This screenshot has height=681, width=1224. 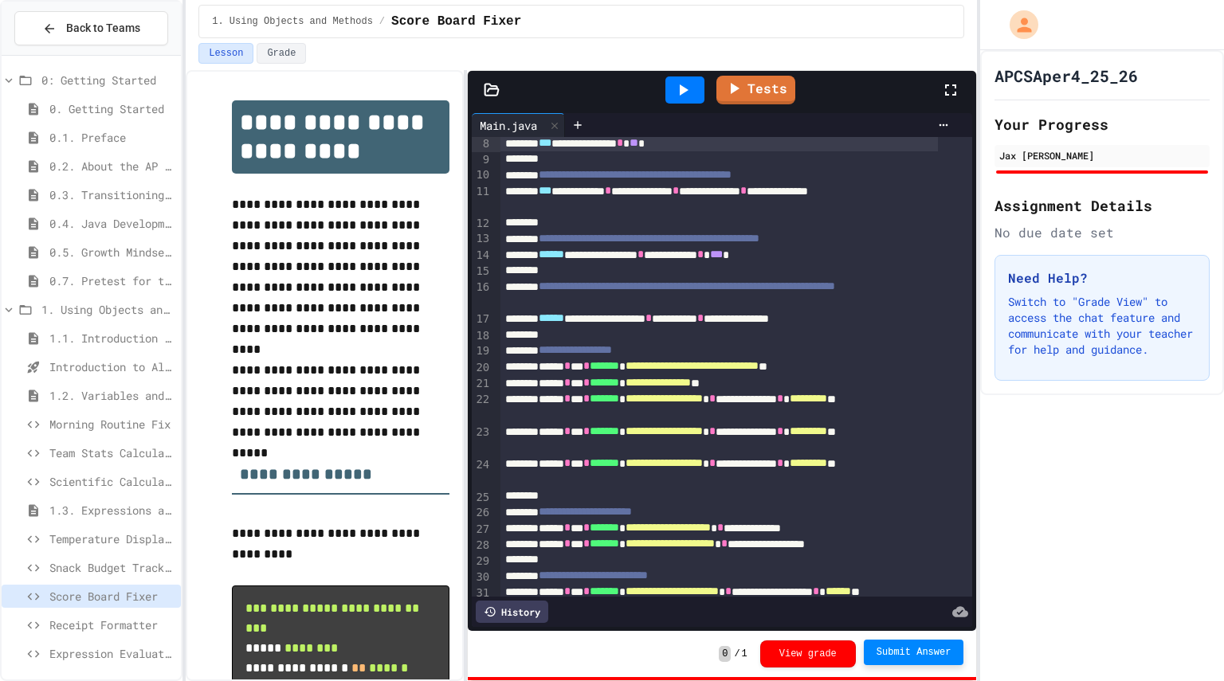 What do you see at coordinates (481, 272) in the screenshot?
I see `div: 15` at bounding box center [481, 272].